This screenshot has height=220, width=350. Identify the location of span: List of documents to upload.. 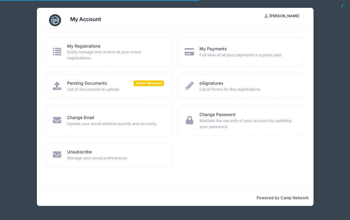
(115, 90).